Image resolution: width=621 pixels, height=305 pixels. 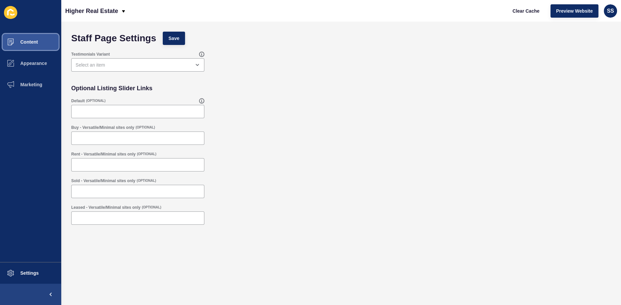 What do you see at coordinates (103, 128) in the screenshot?
I see `label: Buy - Versatile/Minimal sites only` at bounding box center [103, 128].